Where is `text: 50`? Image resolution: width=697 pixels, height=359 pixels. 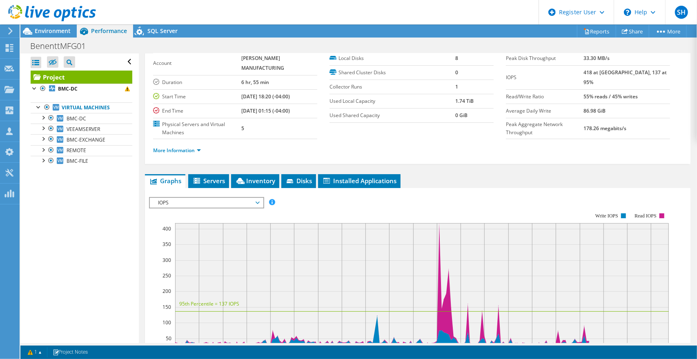
text: 50 is located at coordinates (169, 339).